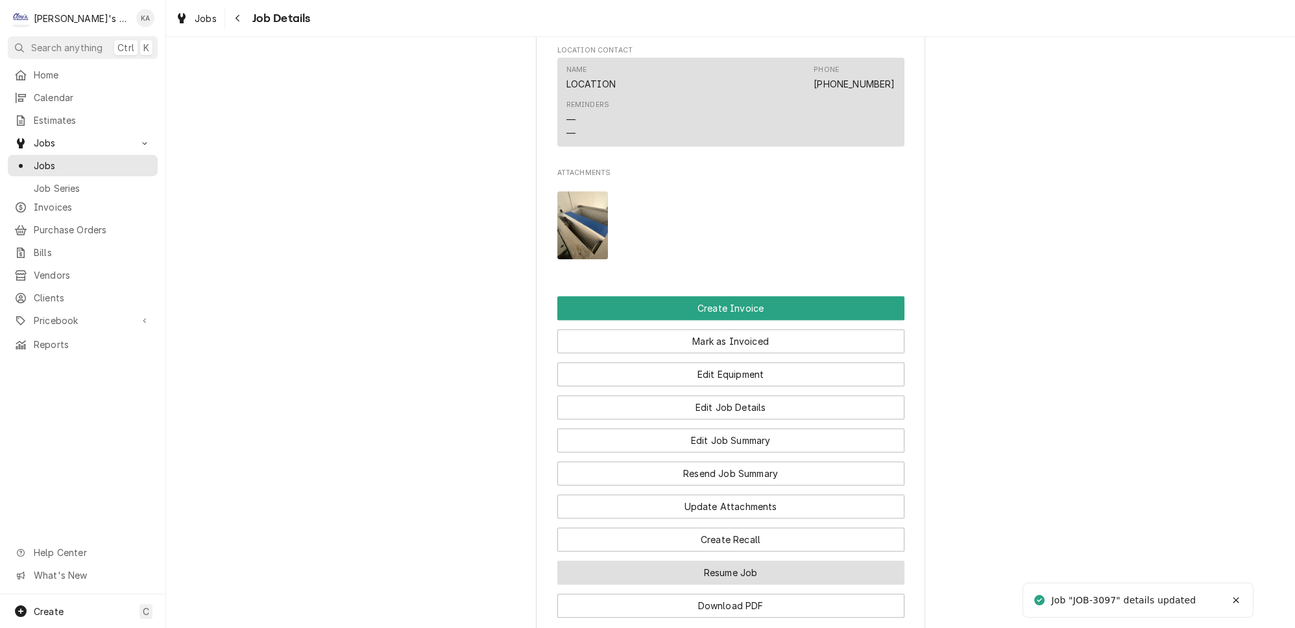 This screenshot has width=1295, height=628. Describe the element at coordinates (730, 507) in the screenshot. I see `button: Update Attachments` at that location.